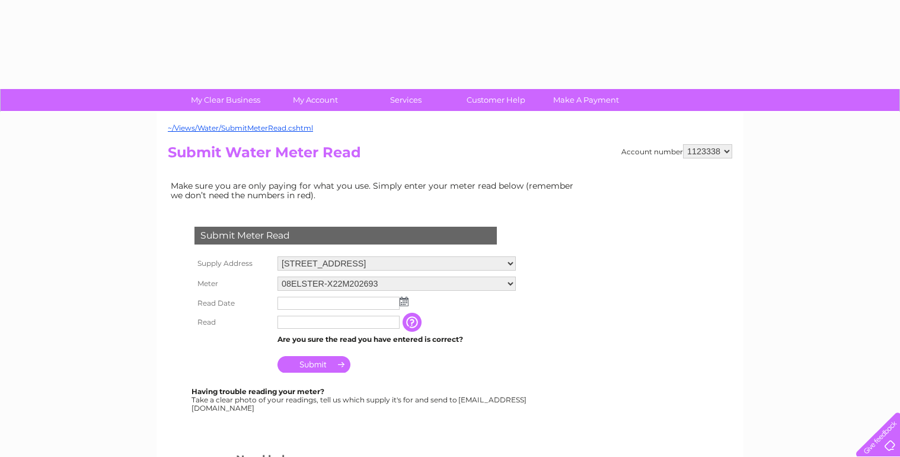 The height and width of the screenshot is (457, 900). What do you see at coordinates (233, 283) in the screenshot?
I see `th: Meter` at bounding box center [233, 283].